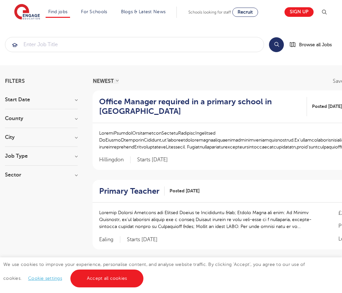  What do you see at coordinates (41, 156) in the screenshot?
I see `h3: Job Type` at bounding box center [41, 156].